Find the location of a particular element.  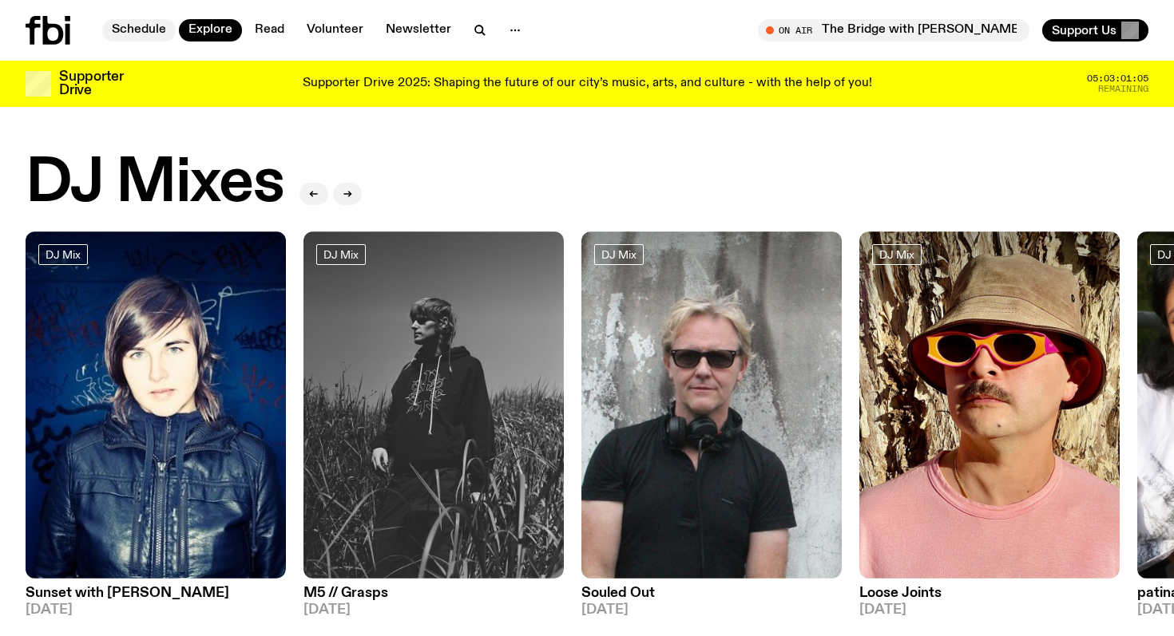

a: Volunteer is located at coordinates (335, 30).